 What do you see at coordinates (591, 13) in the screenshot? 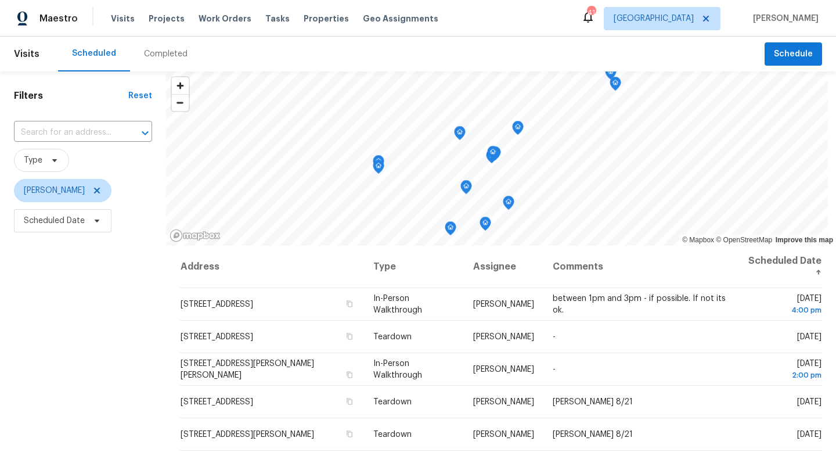
I see `div: 41` at bounding box center [591, 13].